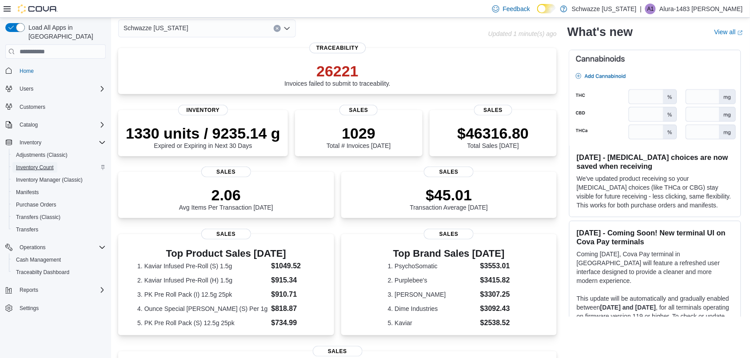 This screenshot has height=358, width=750. I want to click on button: Cash Management, so click(59, 260).